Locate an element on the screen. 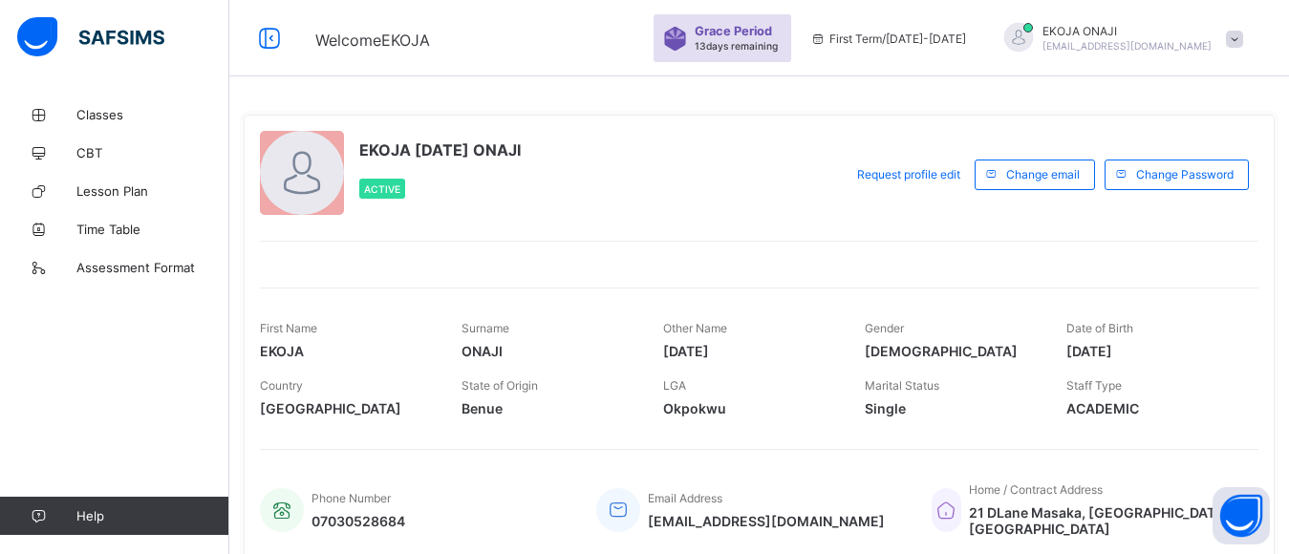  span: Benue is located at coordinates (548, 408).